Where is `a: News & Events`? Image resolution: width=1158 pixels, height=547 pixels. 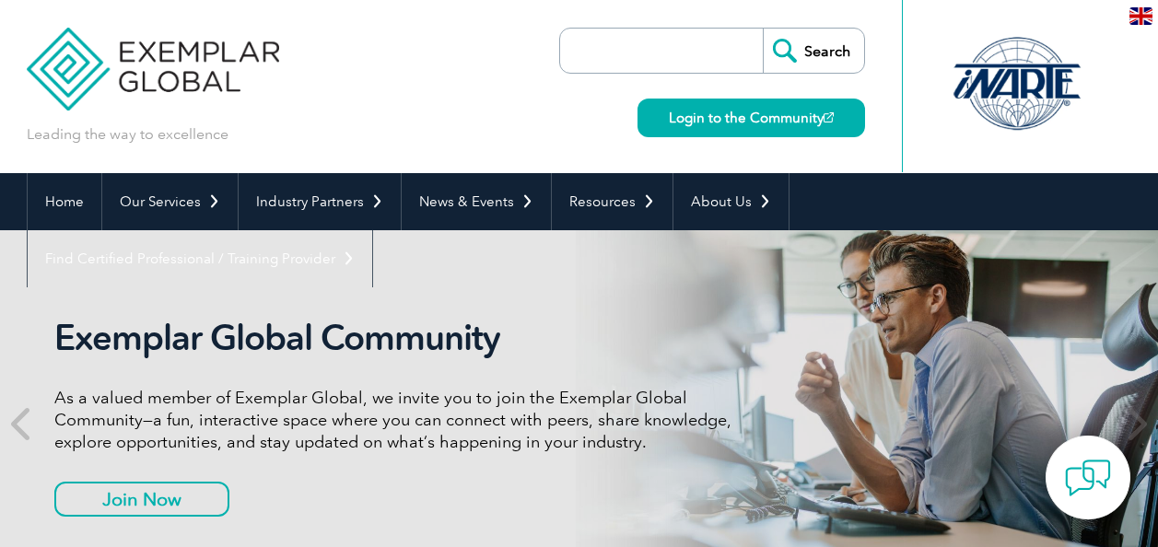
a: News & Events is located at coordinates (476, 202).